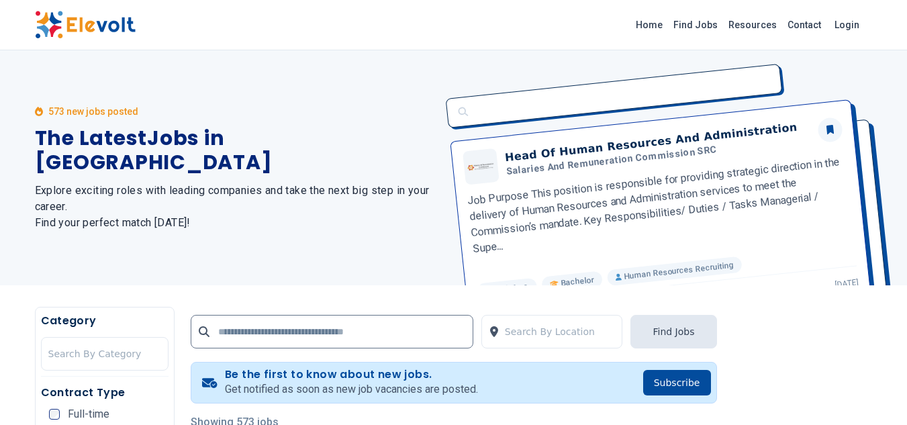 Image resolution: width=907 pixels, height=425 pixels. I want to click on h5: Category, so click(105, 321).